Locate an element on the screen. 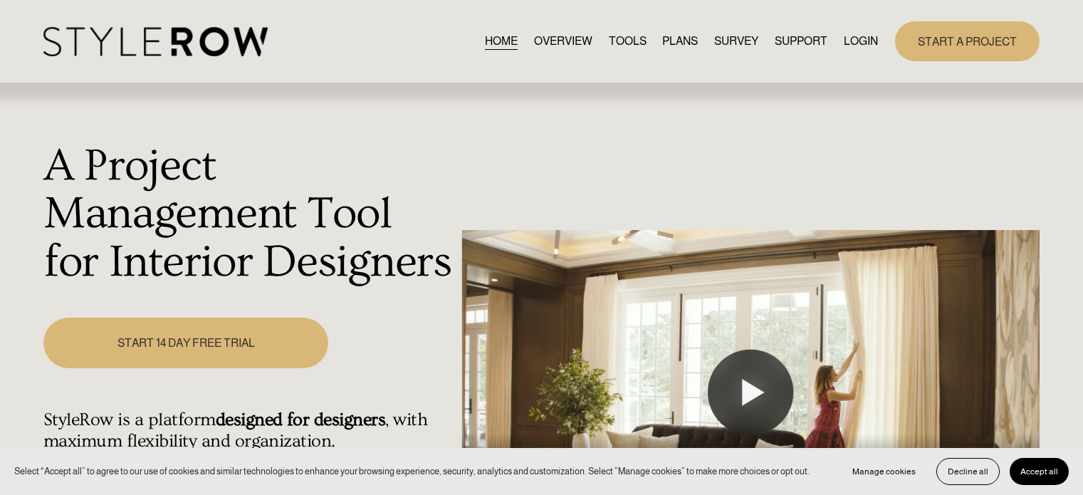 This screenshot has width=1083, height=495. a: START A PROJECT is located at coordinates (967, 41).